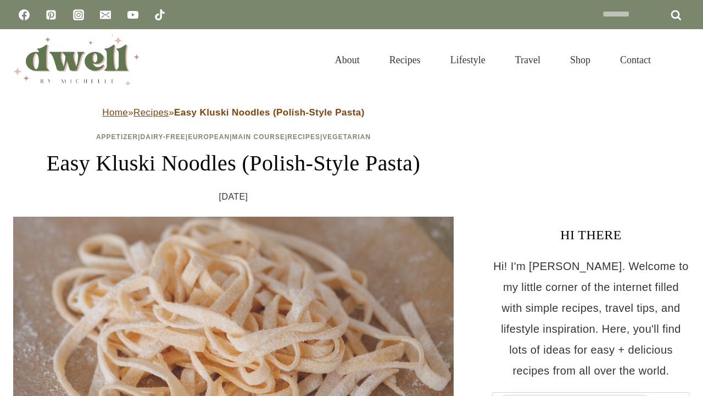 This screenshot has height=396, width=703. I want to click on img: DWELL by michelle, so click(76, 60).